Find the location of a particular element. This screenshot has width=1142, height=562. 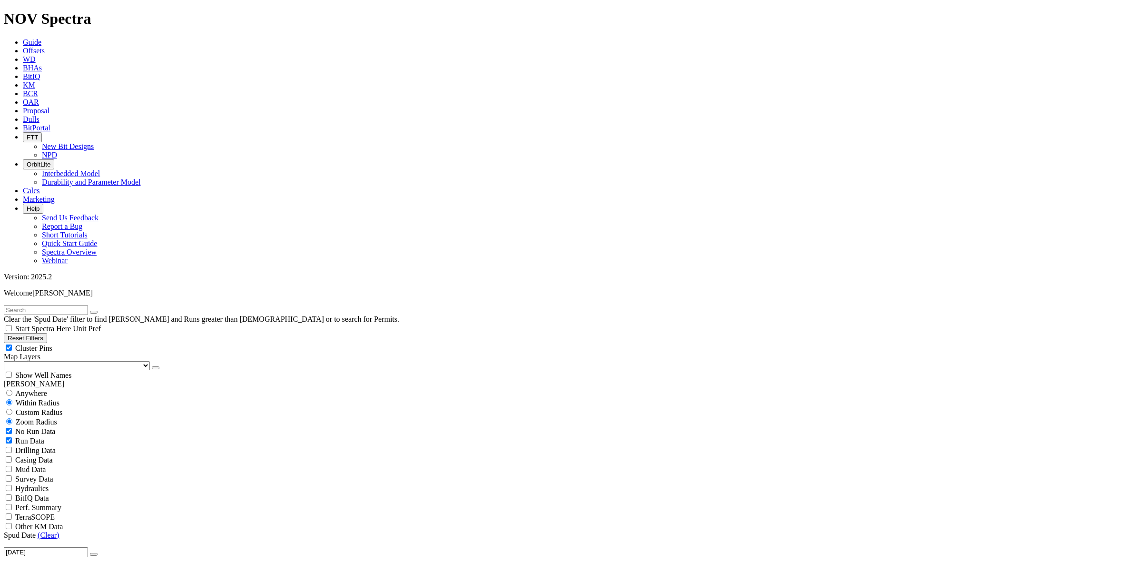

span: Custom Radius is located at coordinates (39, 412).